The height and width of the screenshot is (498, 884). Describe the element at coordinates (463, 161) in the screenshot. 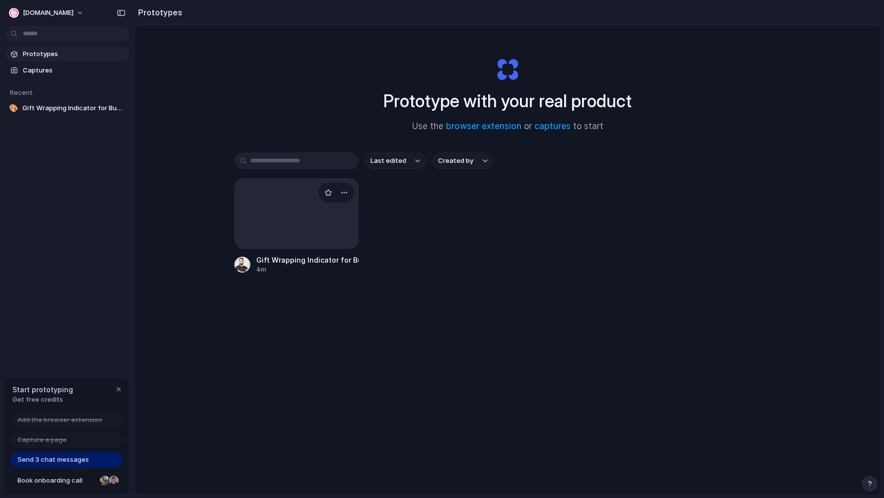

I see `button: Created by` at that location.